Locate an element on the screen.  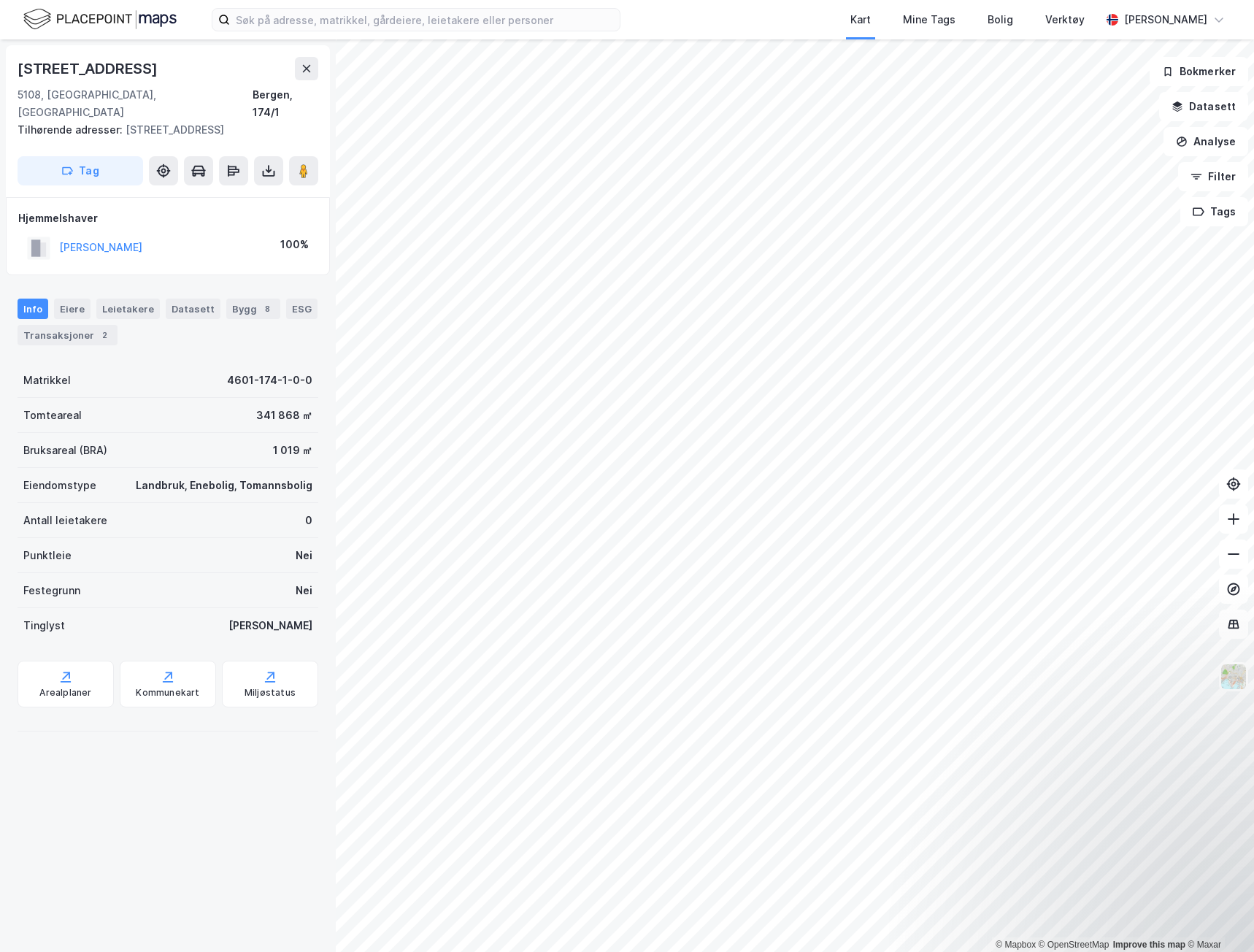
div: Bruksareal (BRA) is located at coordinates (65, 450).